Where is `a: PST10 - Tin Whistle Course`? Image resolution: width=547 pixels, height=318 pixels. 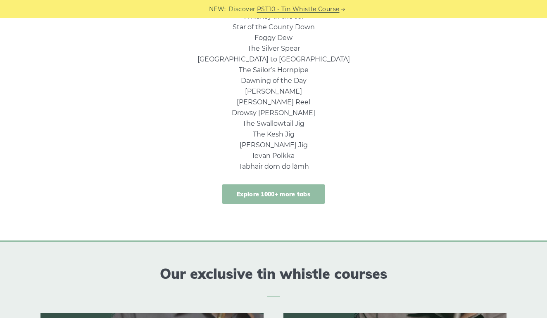 a: PST10 - Tin Whistle Course is located at coordinates (298, 9).